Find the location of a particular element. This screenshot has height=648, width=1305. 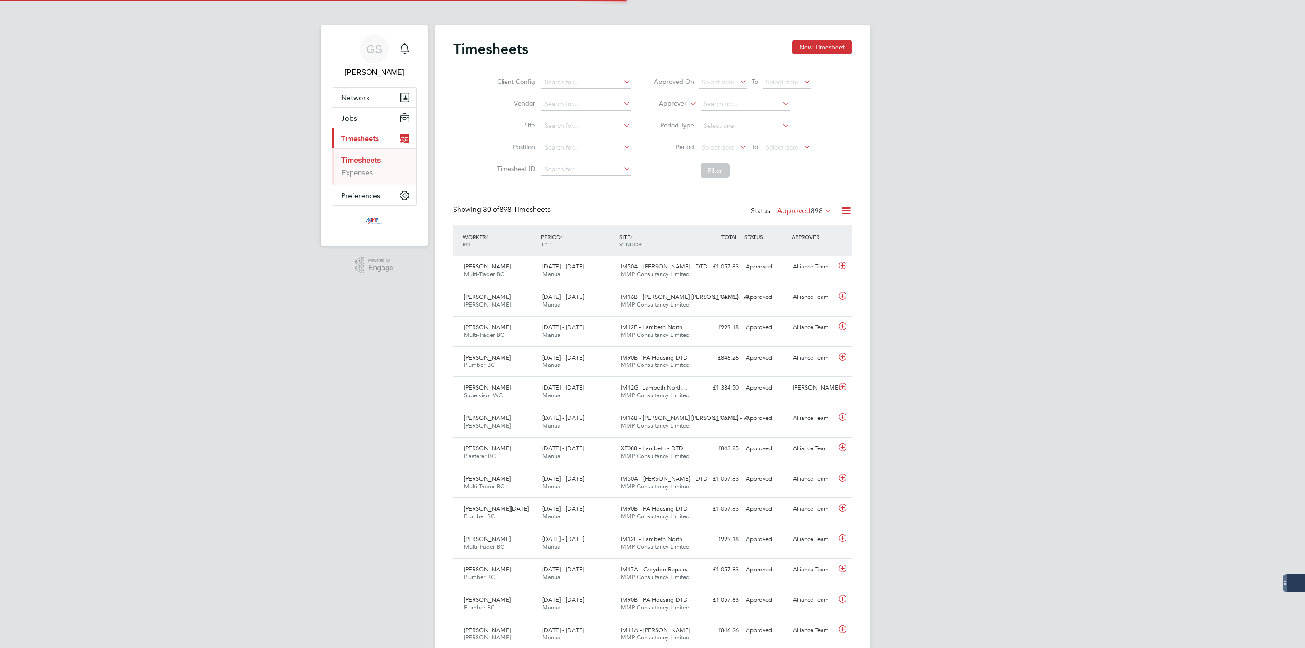

label: Site is located at coordinates (515, 125).